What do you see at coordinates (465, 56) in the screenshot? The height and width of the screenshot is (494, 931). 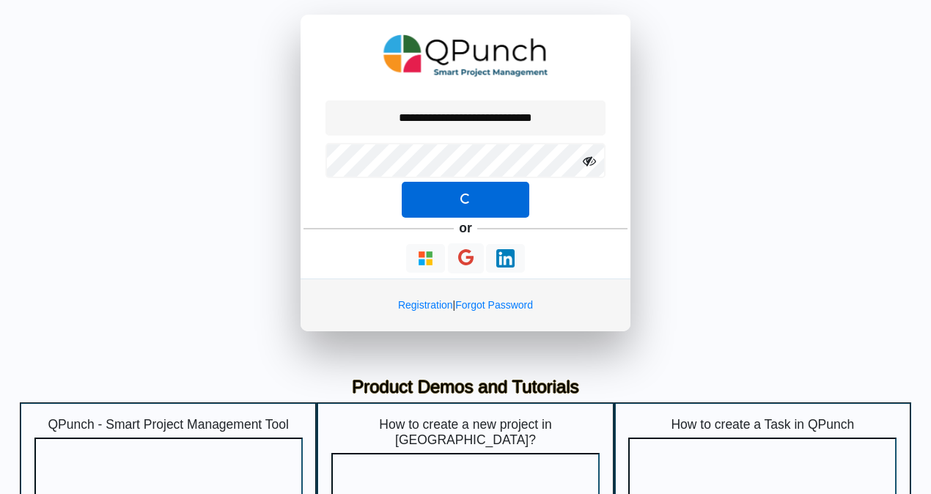 I see `img: QPunch` at bounding box center [465, 56].